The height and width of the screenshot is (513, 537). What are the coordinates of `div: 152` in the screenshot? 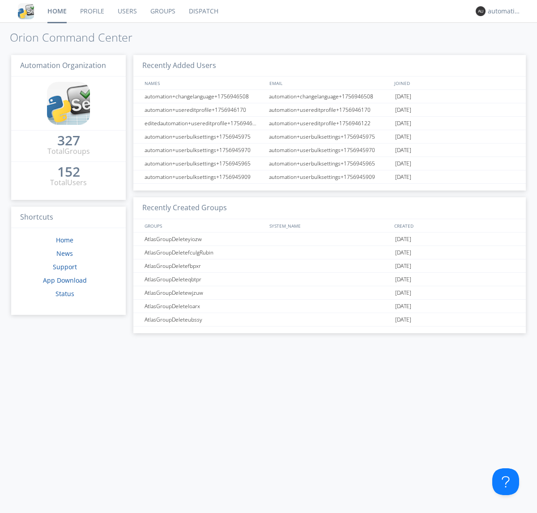 It's located at (68, 172).